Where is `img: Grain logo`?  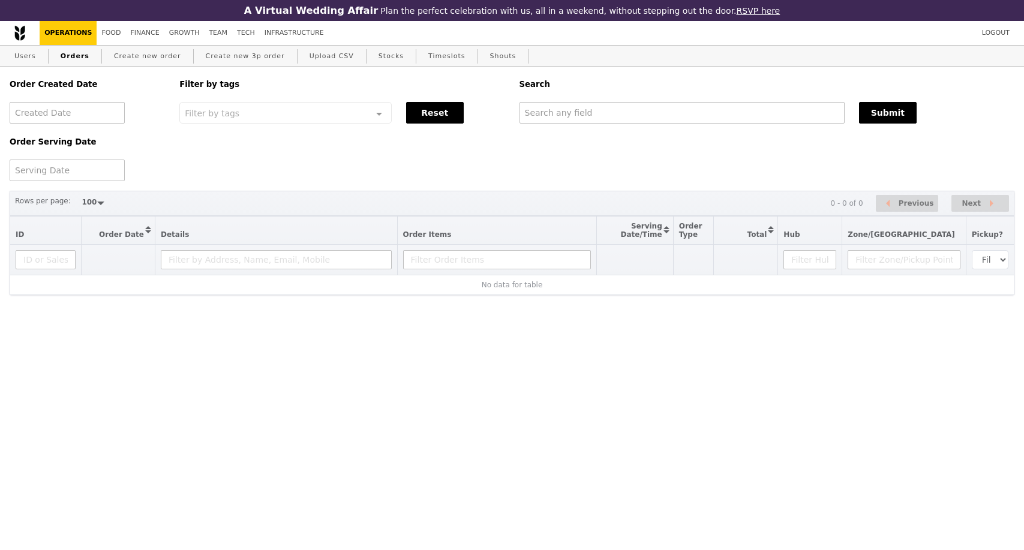 img: Grain logo is located at coordinates (20, 33).